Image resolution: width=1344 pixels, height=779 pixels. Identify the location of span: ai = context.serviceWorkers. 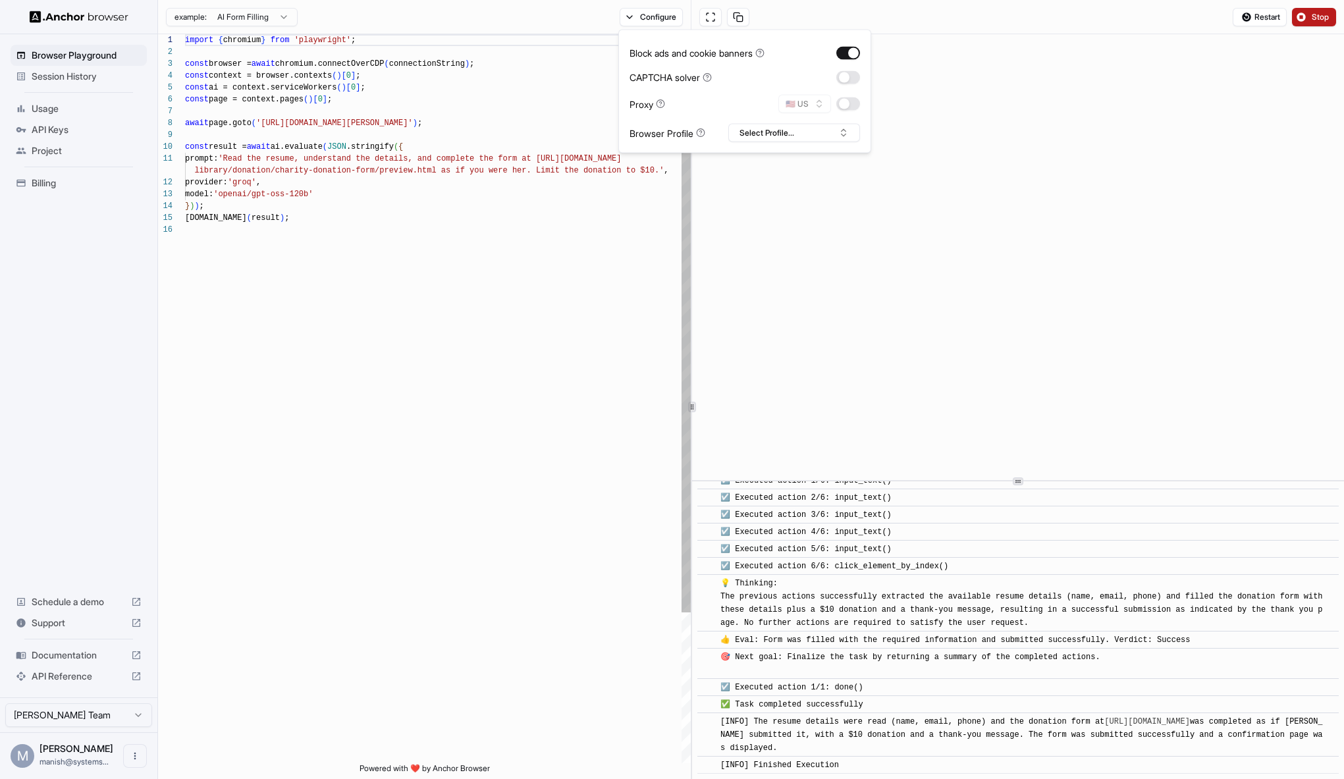
(273, 88).